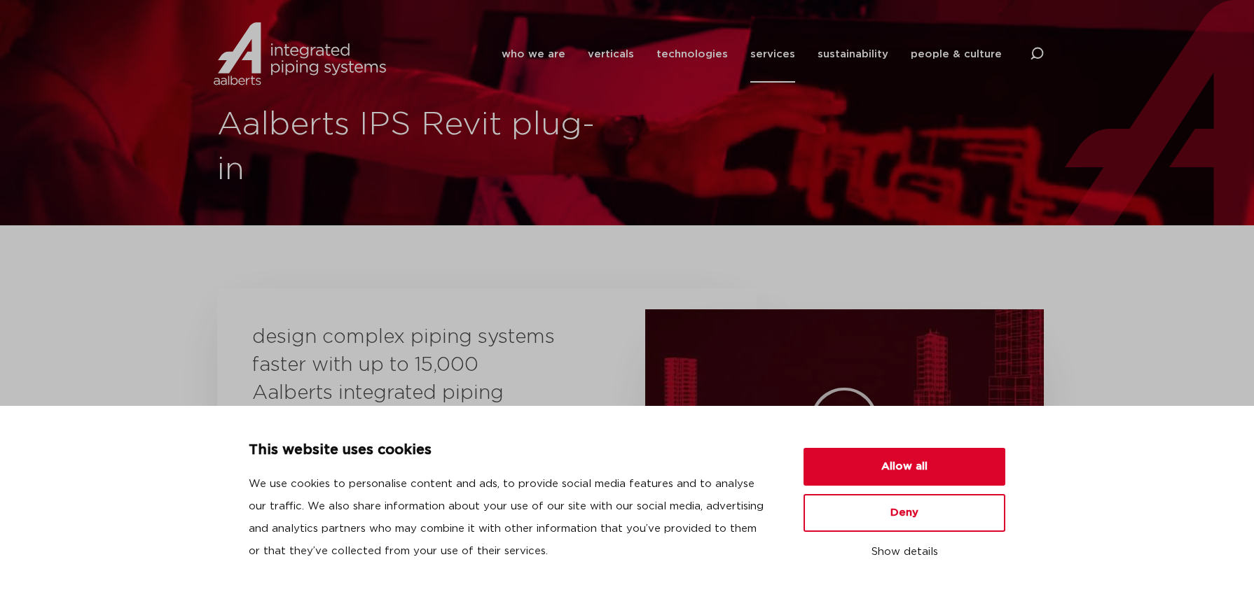 The image size is (1254, 606). Describe the element at coordinates (509, 451) in the screenshot. I see `p: This website uses cookies` at that location.